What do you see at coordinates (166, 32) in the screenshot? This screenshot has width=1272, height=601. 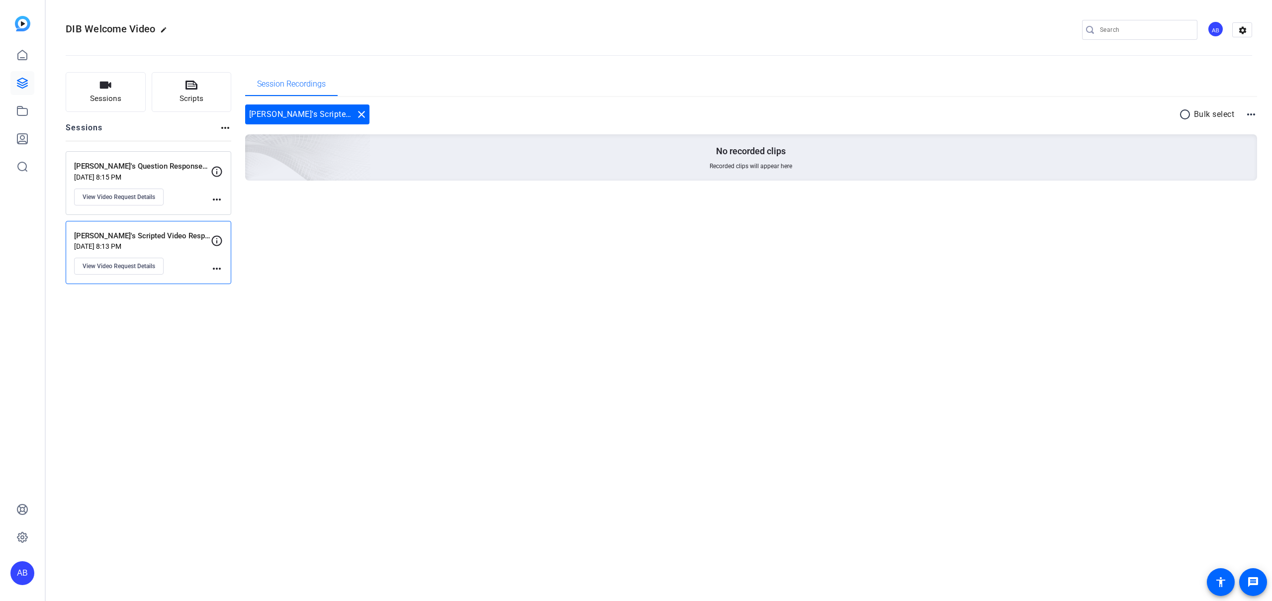 I see `mat-icon: edit` at bounding box center [166, 32].